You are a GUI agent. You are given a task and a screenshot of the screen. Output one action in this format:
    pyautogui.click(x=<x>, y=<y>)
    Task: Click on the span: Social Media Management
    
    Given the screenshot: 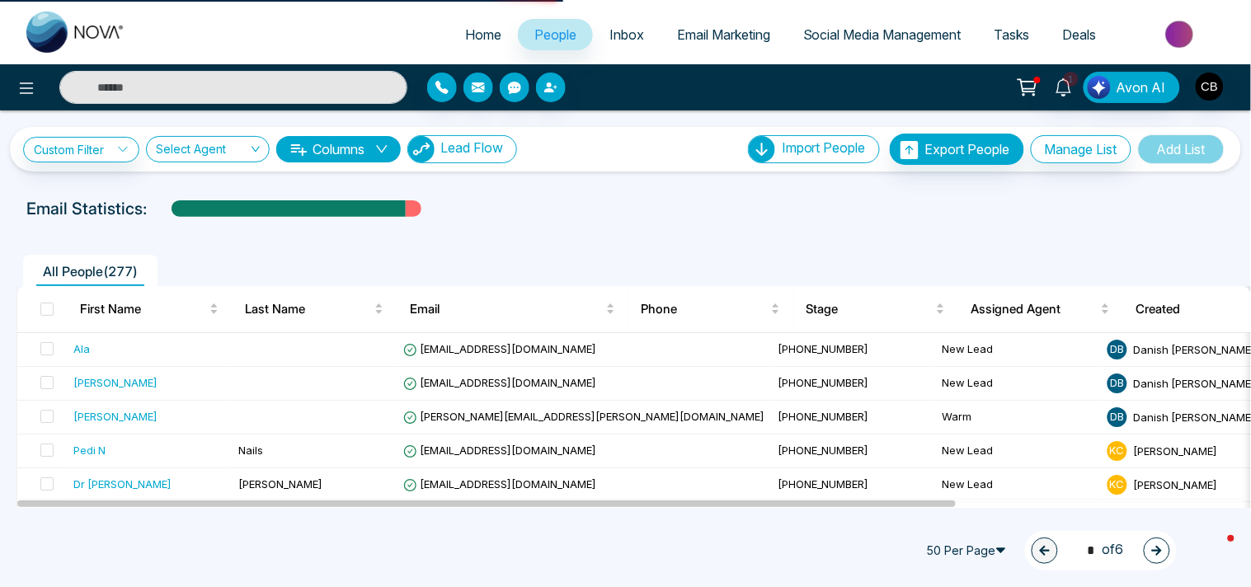 What is the action you would take?
    pyautogui.click(x=882, y=35)
    